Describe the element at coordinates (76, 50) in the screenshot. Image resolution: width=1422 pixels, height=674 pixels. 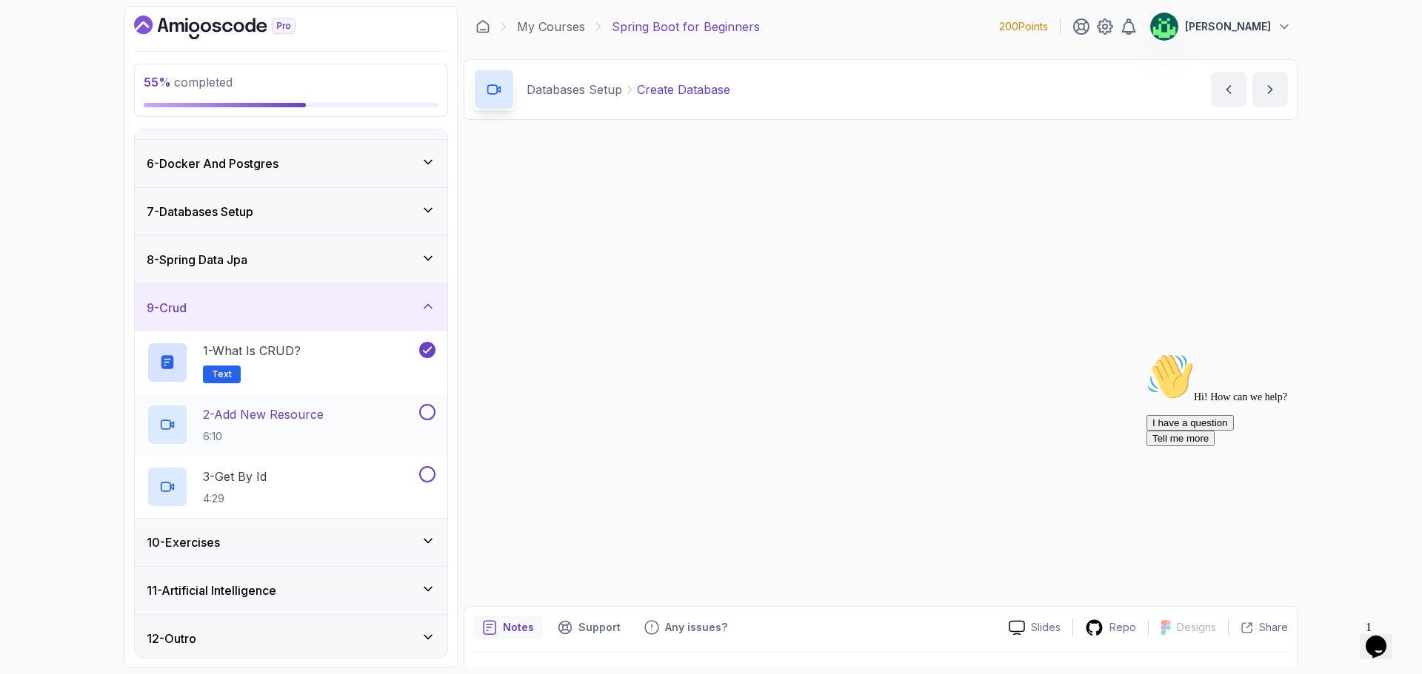
I see `span: Hi! How can we help?` at that location.